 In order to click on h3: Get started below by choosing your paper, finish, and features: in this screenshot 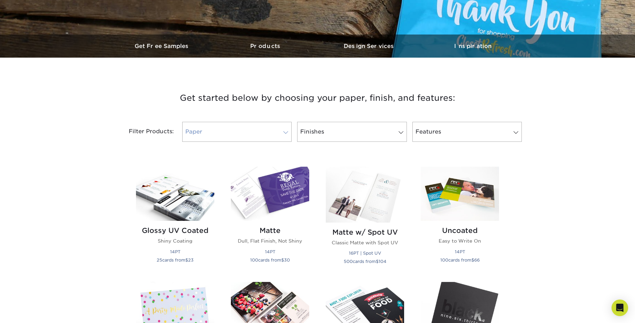, I will do `click(317, 98)`.